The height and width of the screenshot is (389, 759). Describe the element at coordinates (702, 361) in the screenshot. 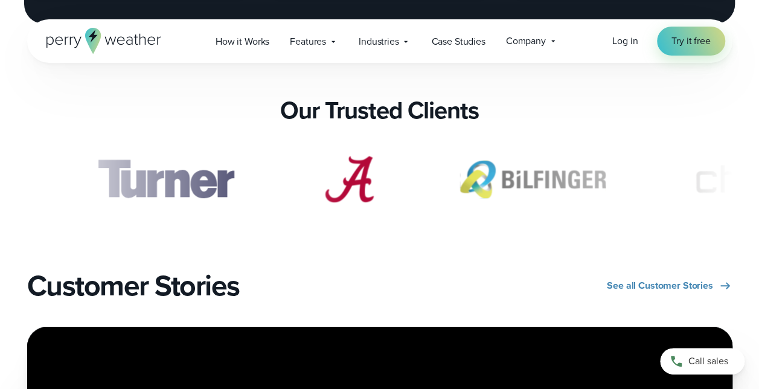

I see `a: Call sales` at that location.